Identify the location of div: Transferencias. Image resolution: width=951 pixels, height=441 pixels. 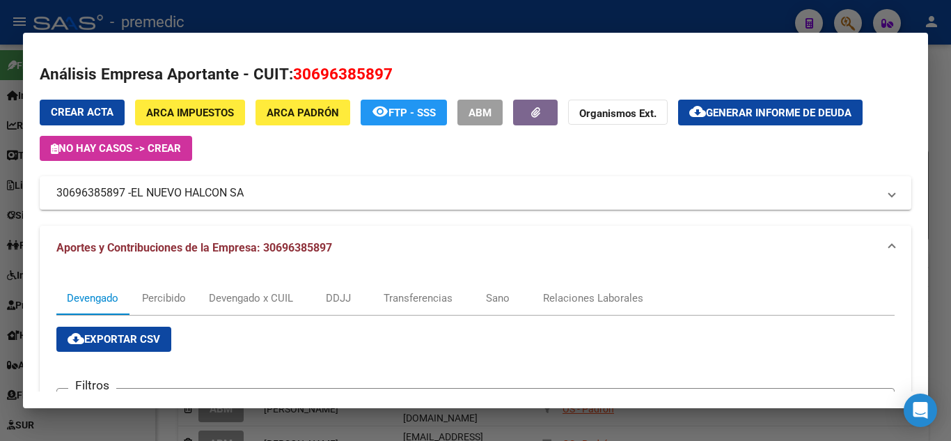
(418, 298).